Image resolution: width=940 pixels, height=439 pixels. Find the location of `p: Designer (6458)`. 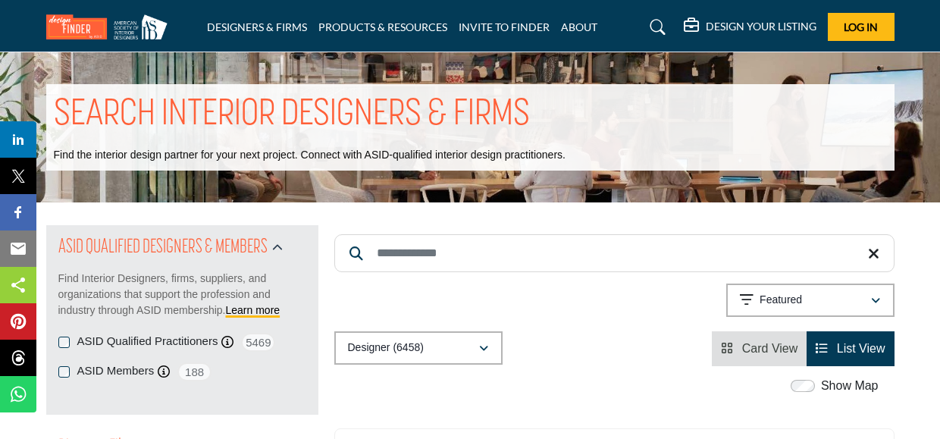

p: Designer (6458) is located at coordinates (386, 348).